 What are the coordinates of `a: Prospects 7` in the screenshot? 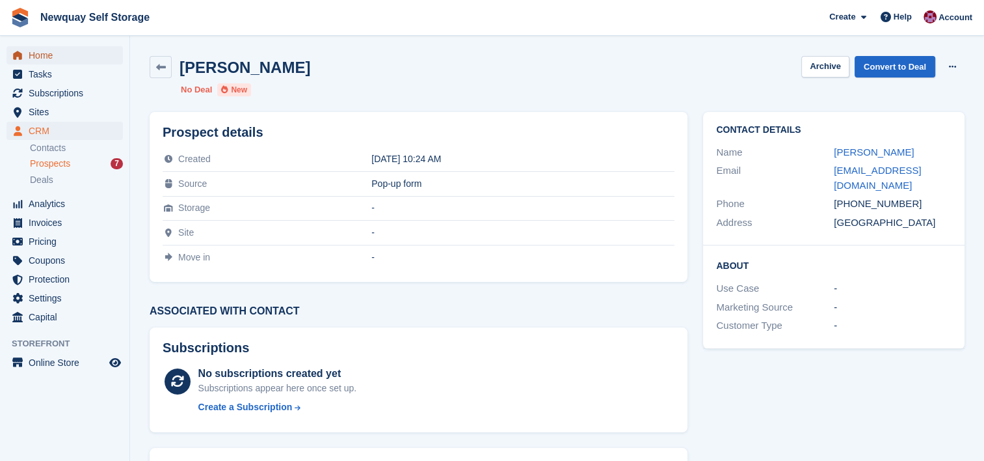 It's located at (76, 163).